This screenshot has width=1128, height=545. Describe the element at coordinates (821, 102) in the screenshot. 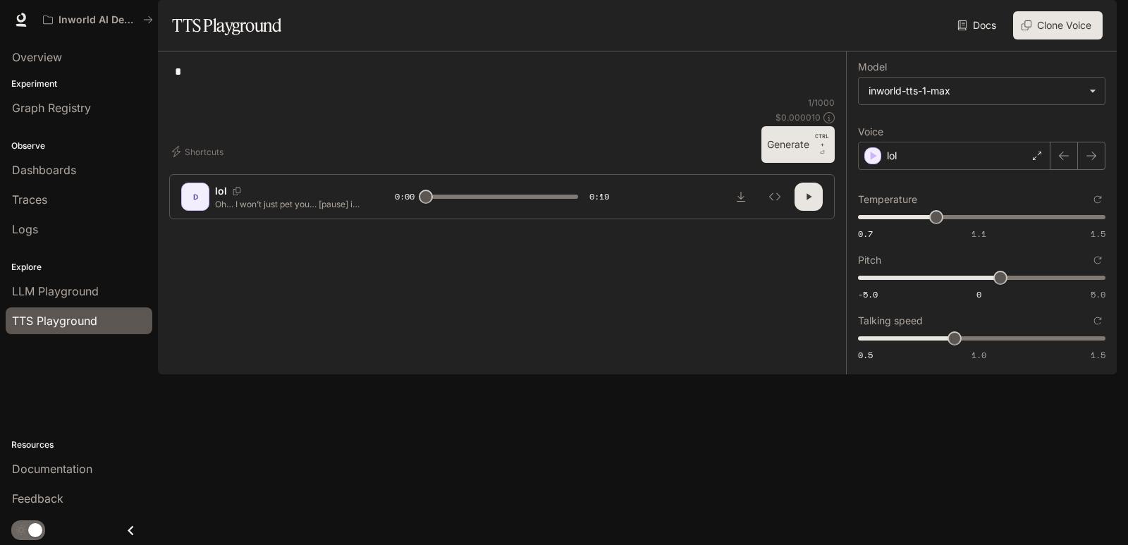

I see `p: 1 / 1000` at that location.